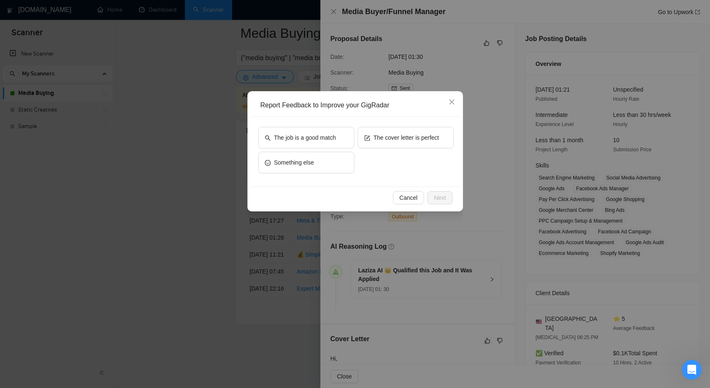 The width and height of the screenshot is (710, 388). What do you see at coordinates (406, 138) in the screenshot?
I see `span: The cover letter is perfect` at bounding box center [406, 138].